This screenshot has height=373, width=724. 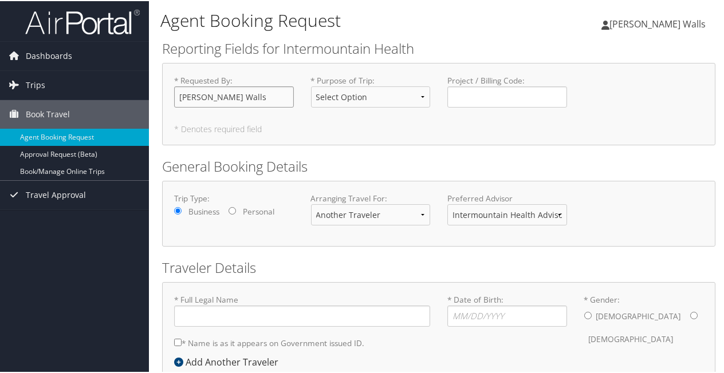 I want to click on img: airportal-logo.png, so click(x=82, y=21).